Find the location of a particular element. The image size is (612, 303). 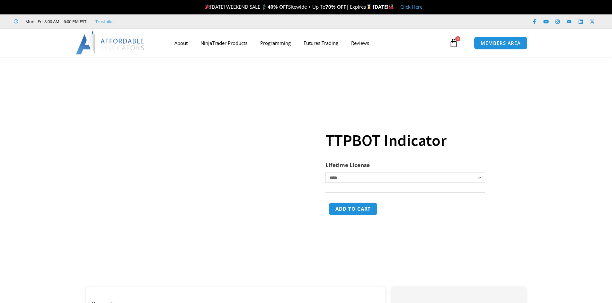

span: Mon - Fri: 8:00 AM – 6:00 PM EST is located at coordinates (55, 22).